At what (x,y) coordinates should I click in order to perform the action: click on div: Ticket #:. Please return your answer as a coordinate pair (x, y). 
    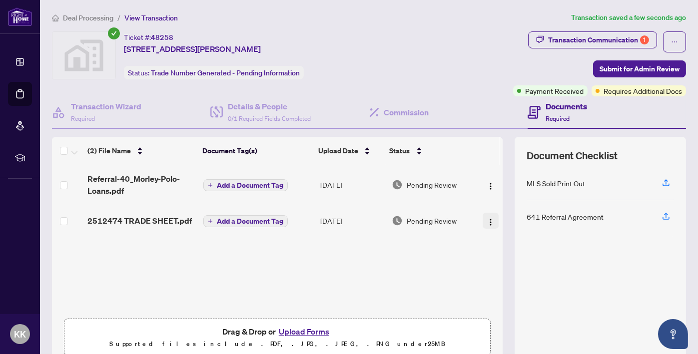
    Looking at the image, I should click on (148, 37).